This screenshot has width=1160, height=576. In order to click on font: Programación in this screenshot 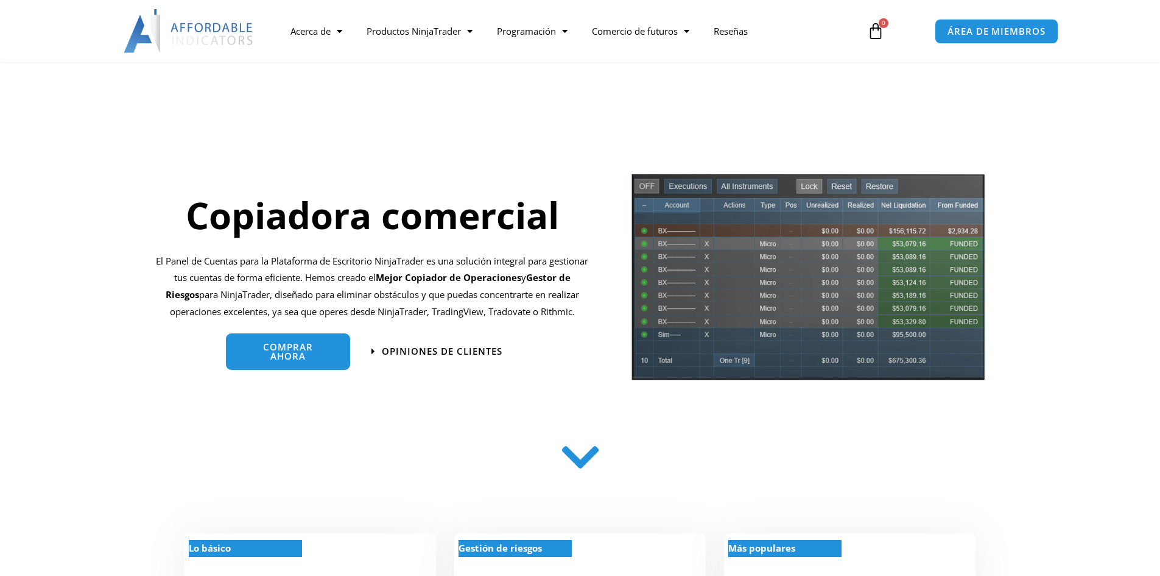, I will do `click(526, 31)`.